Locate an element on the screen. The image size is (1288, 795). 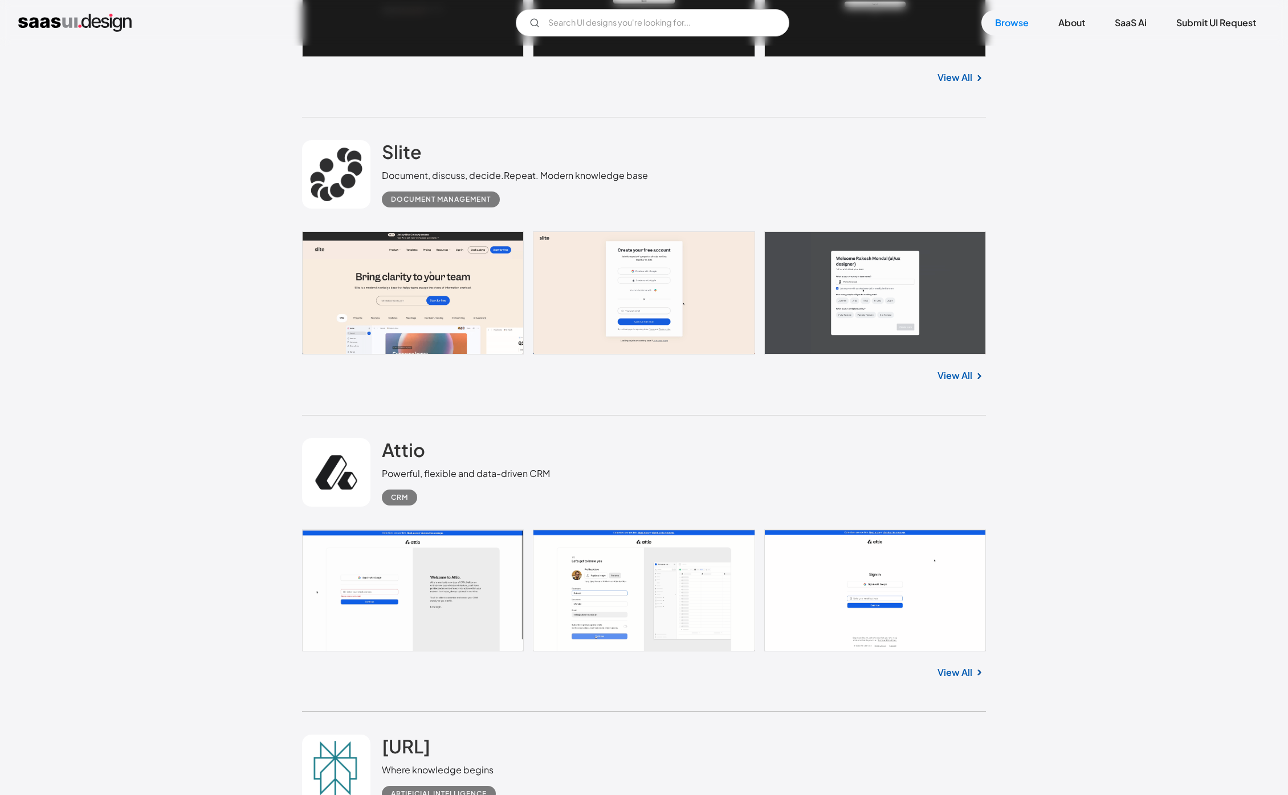
a: Slite is located at coordinates (402, 154).